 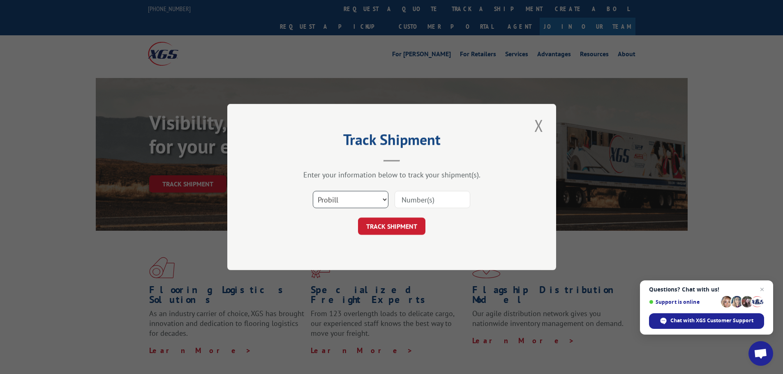 What do you see at coordinates (683, 302) in the screenshot?
I see `span: Support is online` at bounding box center [683, 302].